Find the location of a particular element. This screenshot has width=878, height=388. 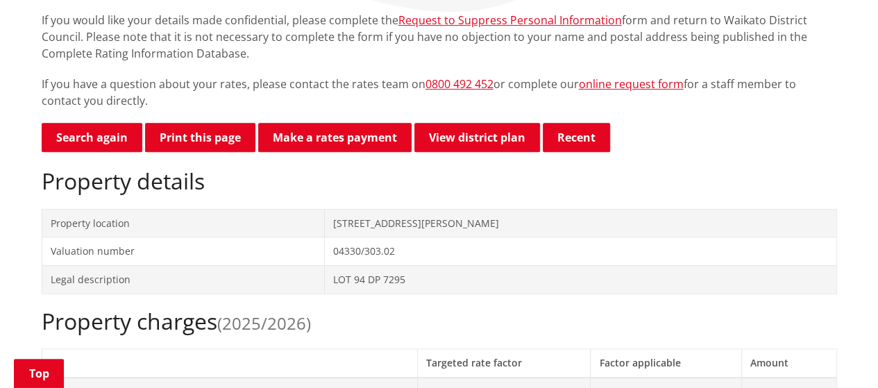

a: Top is located at coordinates (39, 374).